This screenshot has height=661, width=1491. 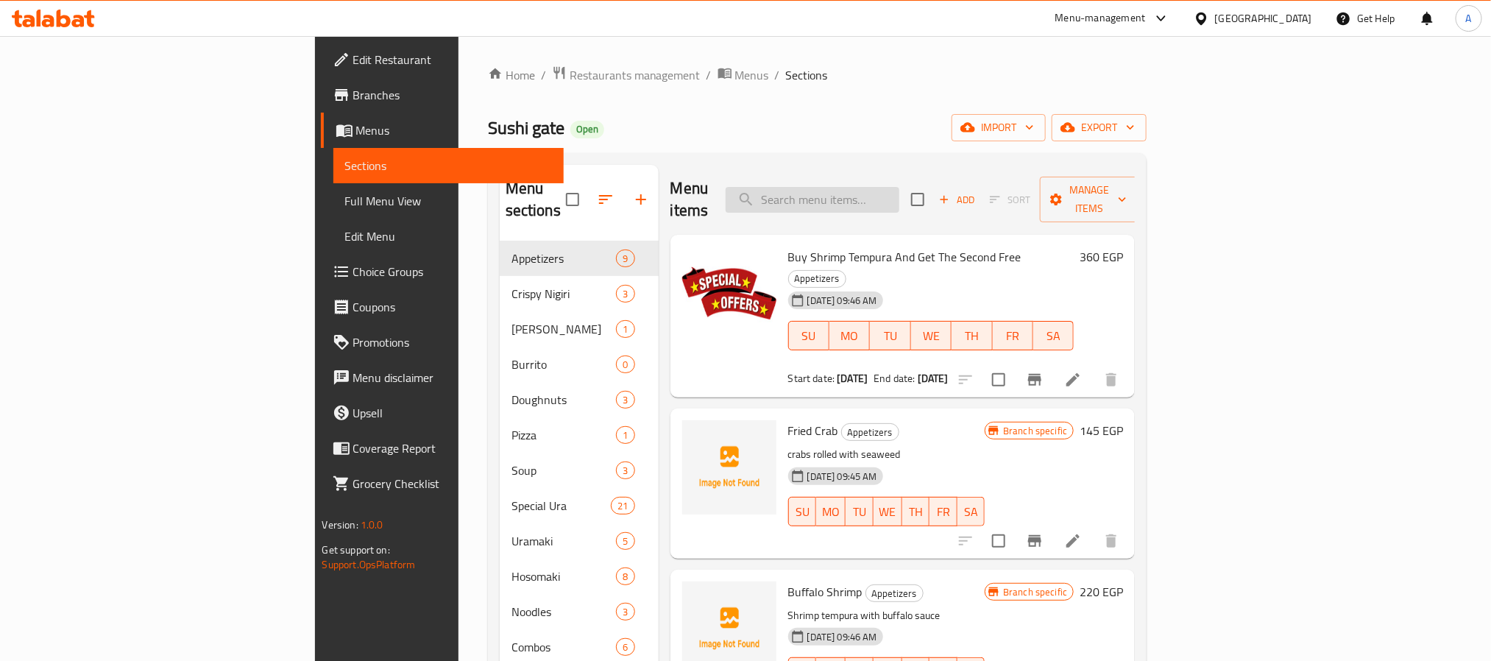 I want to click on div: Special Ura, so click(x=561, y=505).